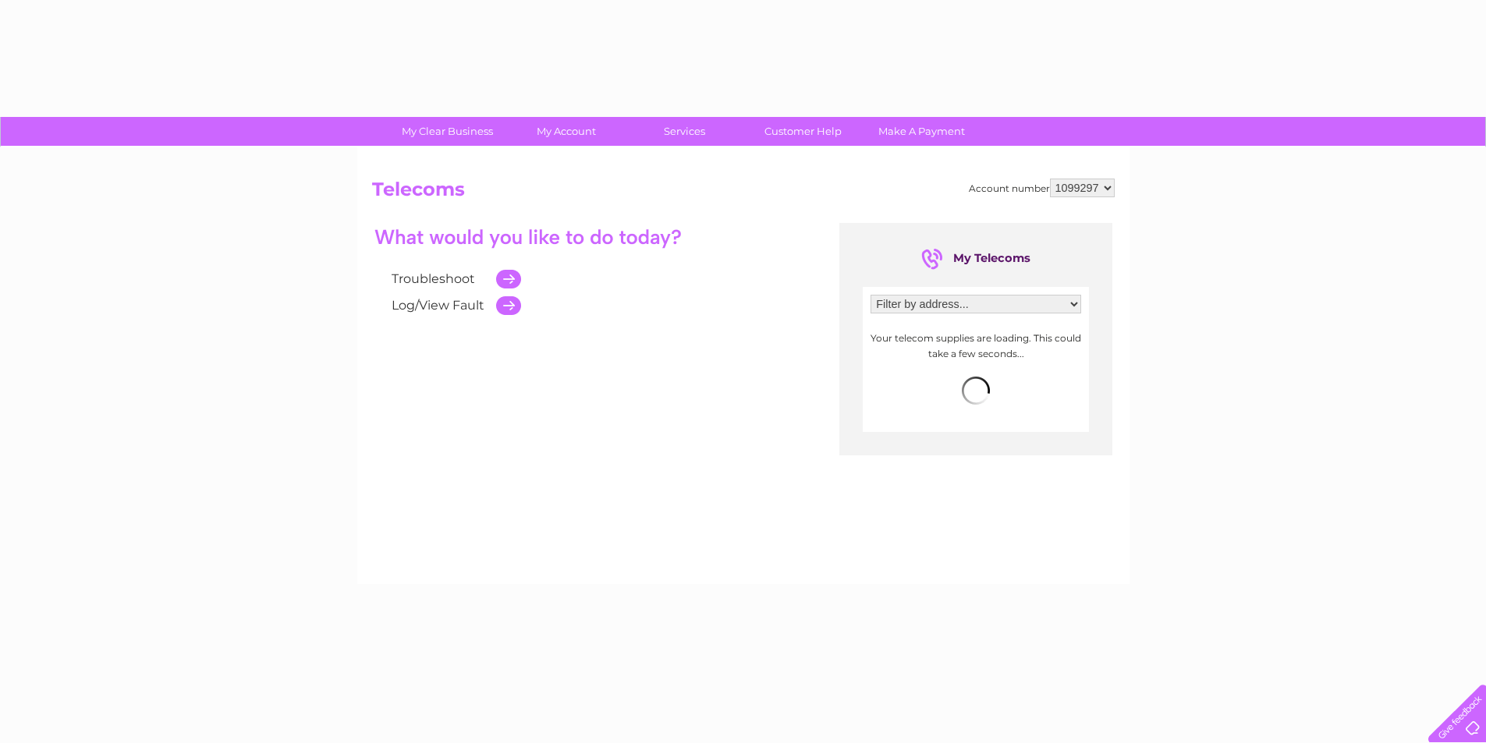 This screenshot has height=743, width=1486. Describe the element at coordinates (743, 193) in the screenshot. I see `h2: Telecoms` at that location.